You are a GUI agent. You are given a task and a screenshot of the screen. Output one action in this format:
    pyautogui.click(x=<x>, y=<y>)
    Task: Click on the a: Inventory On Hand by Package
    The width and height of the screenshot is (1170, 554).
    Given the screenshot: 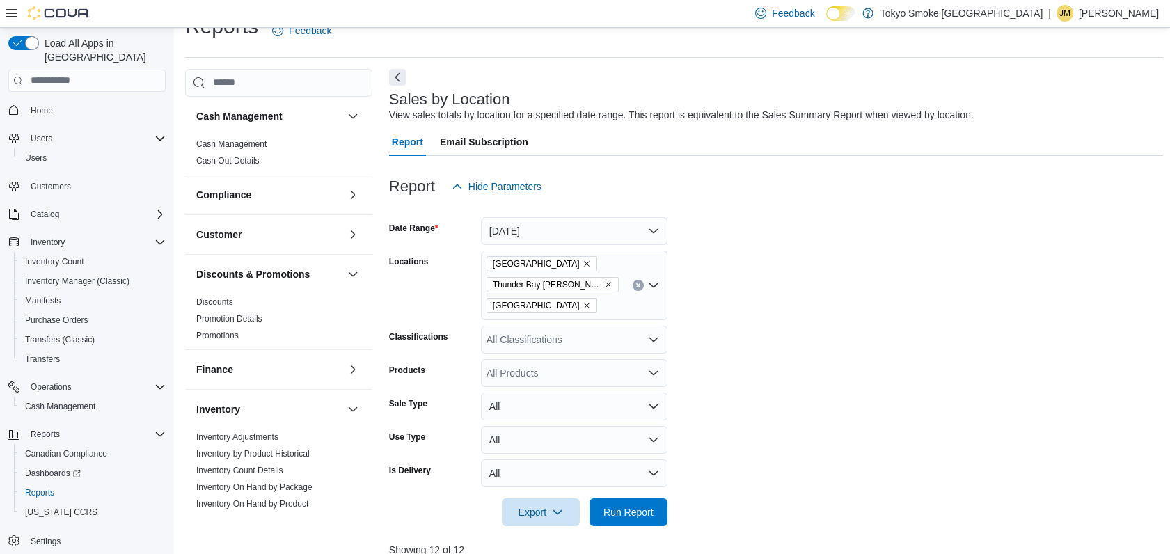 What is the action you would take?
    pyautogui.click(x=254, y=487)
    